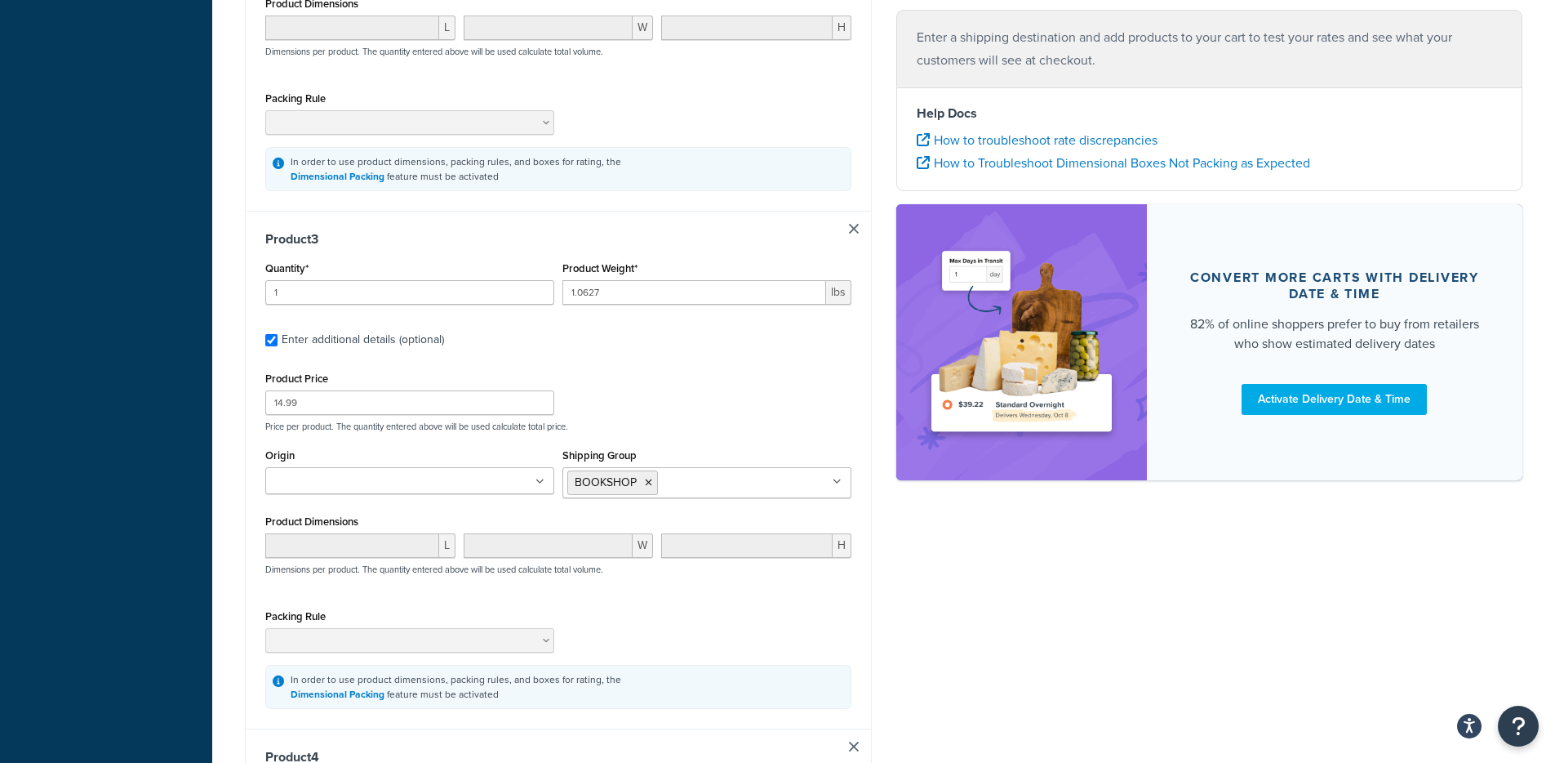 Image resolution: width=1555 pixels, height=763 pixels. What do you see at coordinates (362, 340) in the screenshot?
I see `div: Enter additional details (optional)` at bounding box center [362, 340].